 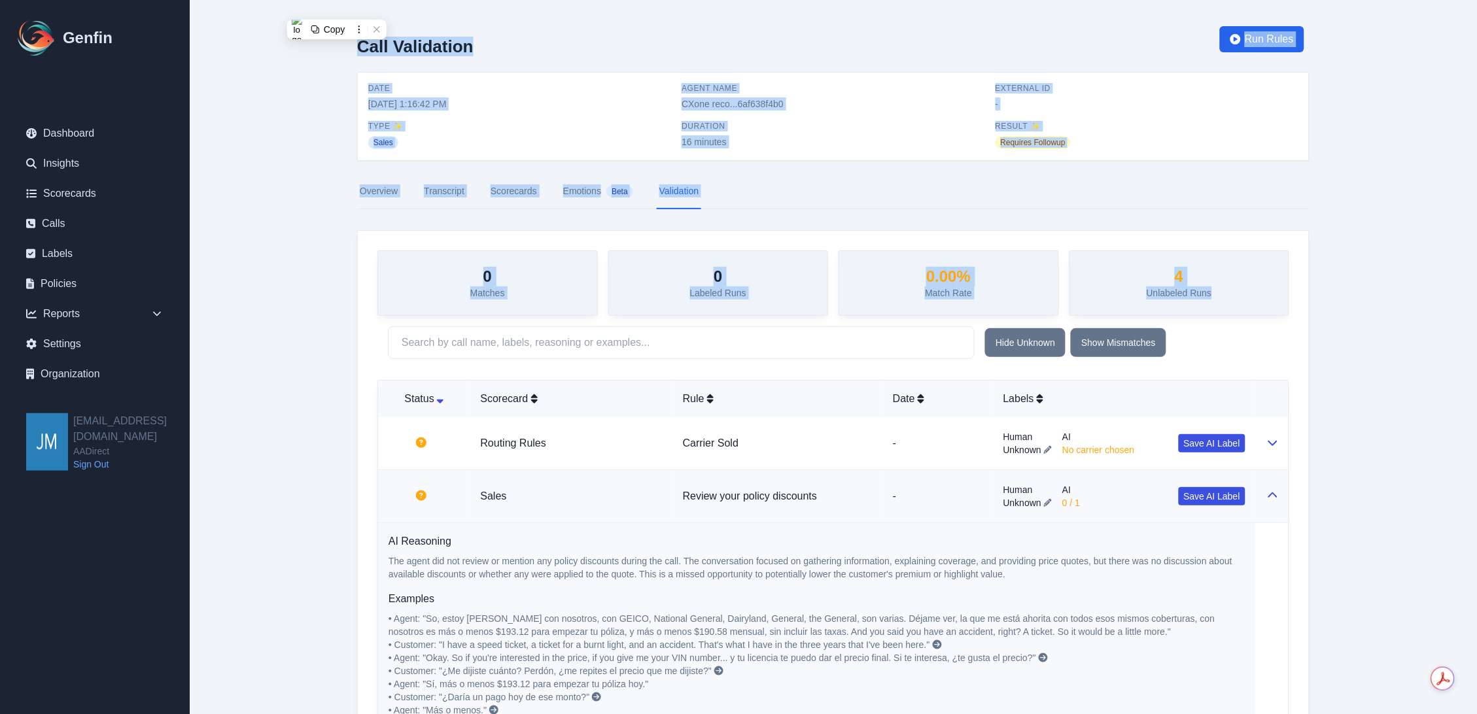 What do you see at coordinates (817, 542) in the screenshot?
I see `h6: AI Reasoning` at bounding box center [817, 542].